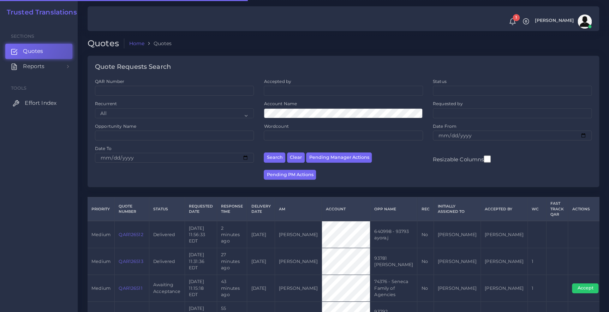 Image resolution: width=609 pixels, height=312 pixels. What do you see at coordinates (158, 43) in the screenshot?
I see `li: Quotes` at bounding box center [158, 43].